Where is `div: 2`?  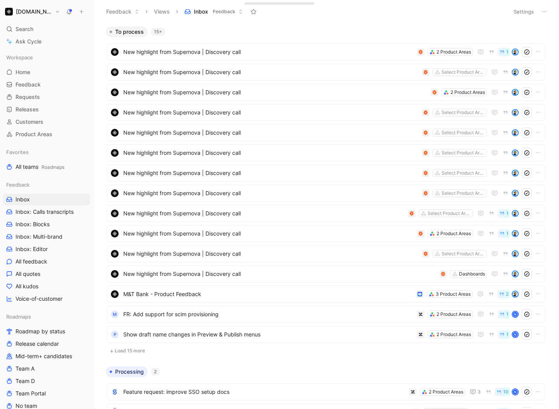 div: 2 is located at coordinates (155, 371).